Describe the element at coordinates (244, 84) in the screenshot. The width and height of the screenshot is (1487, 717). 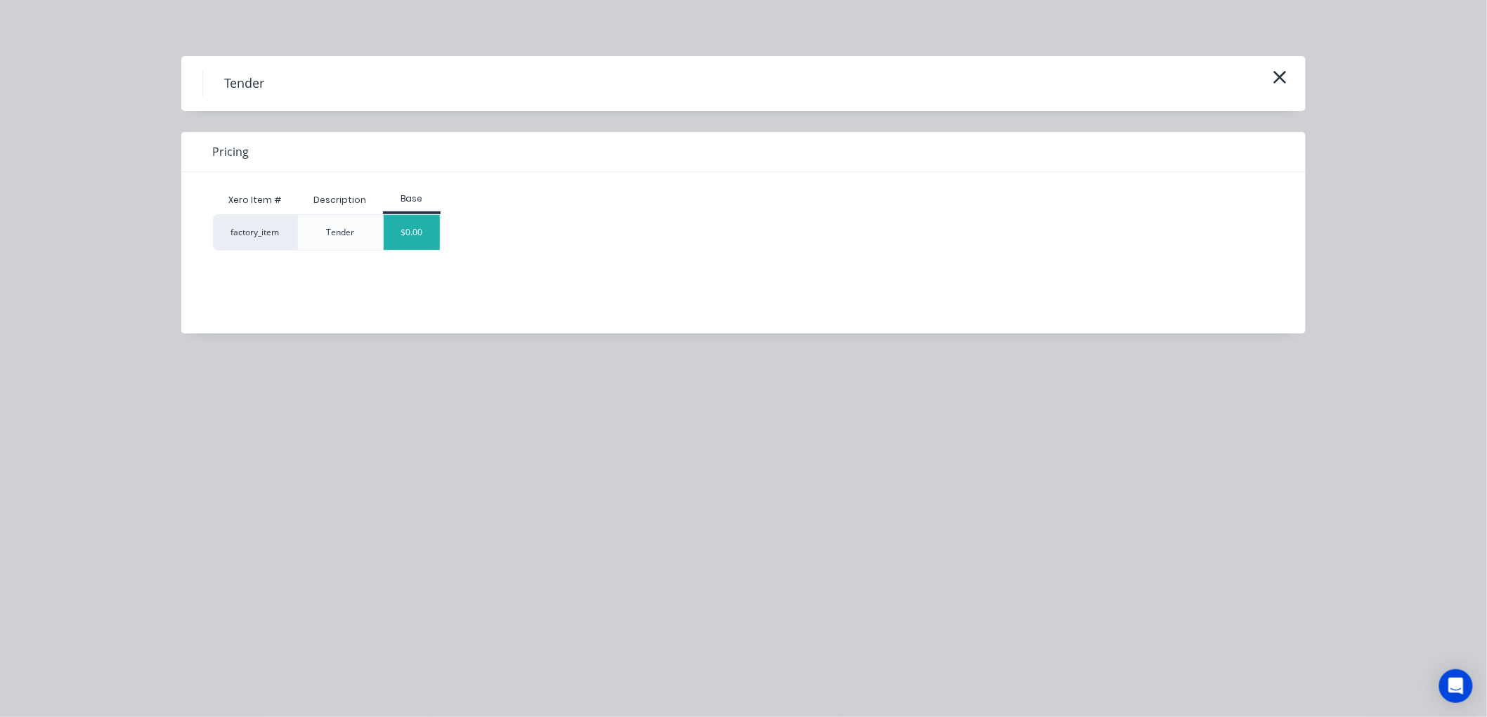
I see `h4: Tender` at that location.